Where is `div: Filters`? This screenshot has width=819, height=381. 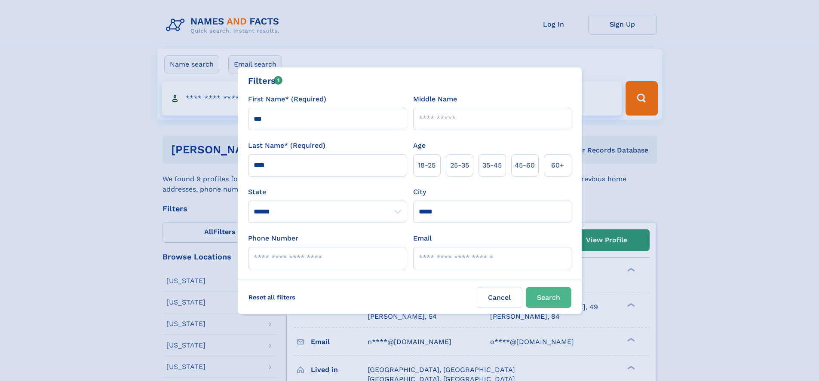 div: Filters is located at coordinates (265, 81).